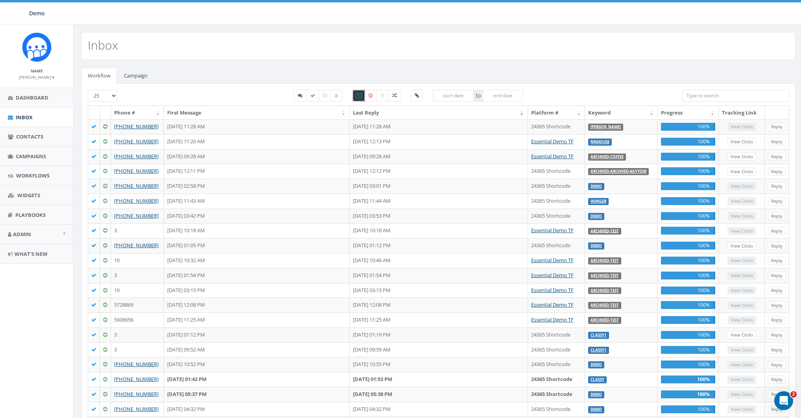 The width and height of the screenshot is (801, 418). I want to click on label: Negative, so click(371, 96).